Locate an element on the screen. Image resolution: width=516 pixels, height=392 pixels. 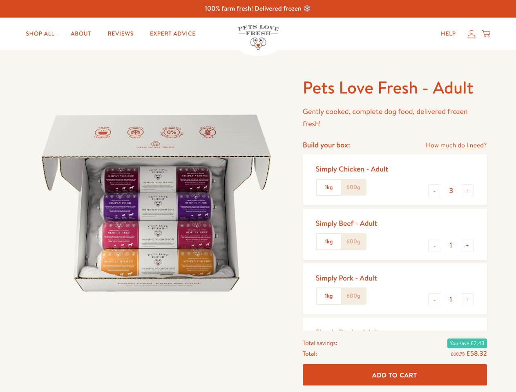
span: Add To Cart is located at coordinates (395, 375).